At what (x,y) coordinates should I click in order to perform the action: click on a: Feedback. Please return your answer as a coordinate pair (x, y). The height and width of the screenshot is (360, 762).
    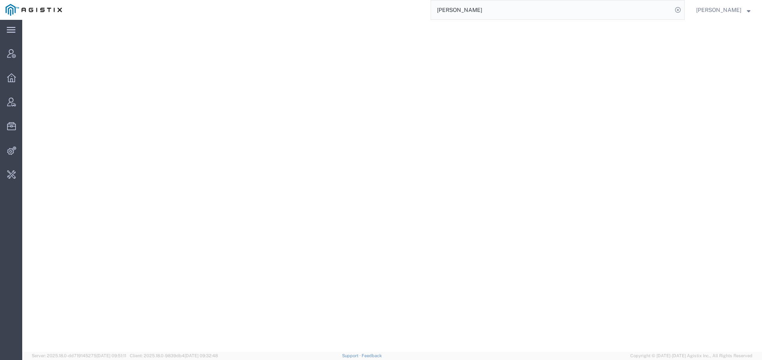
    Looking at the image, I should click on (372, 356).